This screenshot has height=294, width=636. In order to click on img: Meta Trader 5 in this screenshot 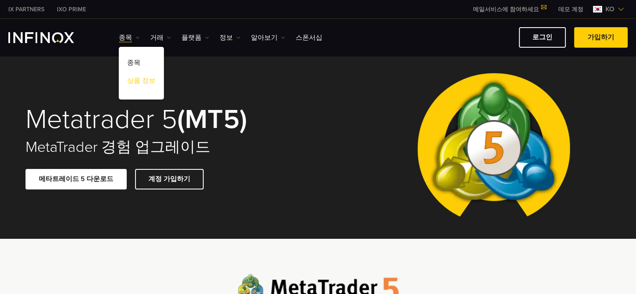, I will do `click(493, 147)`.